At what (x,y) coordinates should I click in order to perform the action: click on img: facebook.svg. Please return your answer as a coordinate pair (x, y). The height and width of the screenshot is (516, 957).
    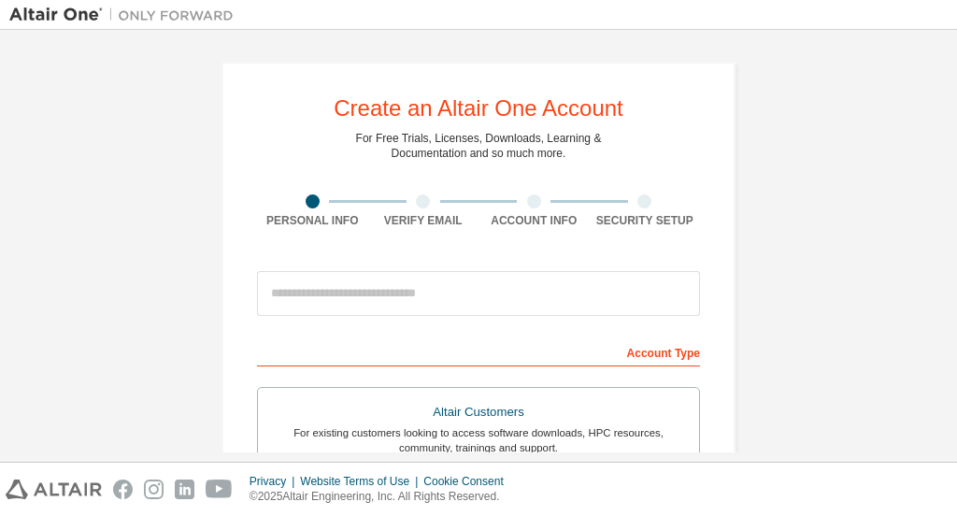
    Looking at the image, I should click on (122, 489).